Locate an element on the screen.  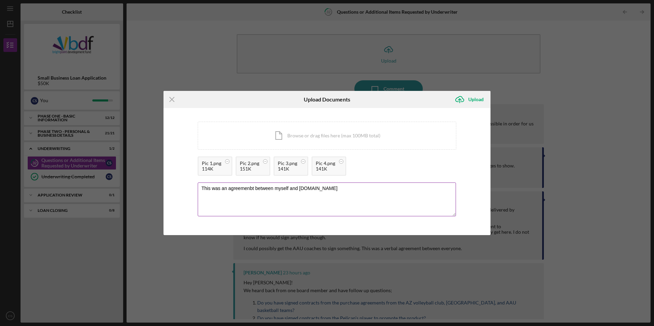
div: Pic 1.png is located at coordinates (211, 164).